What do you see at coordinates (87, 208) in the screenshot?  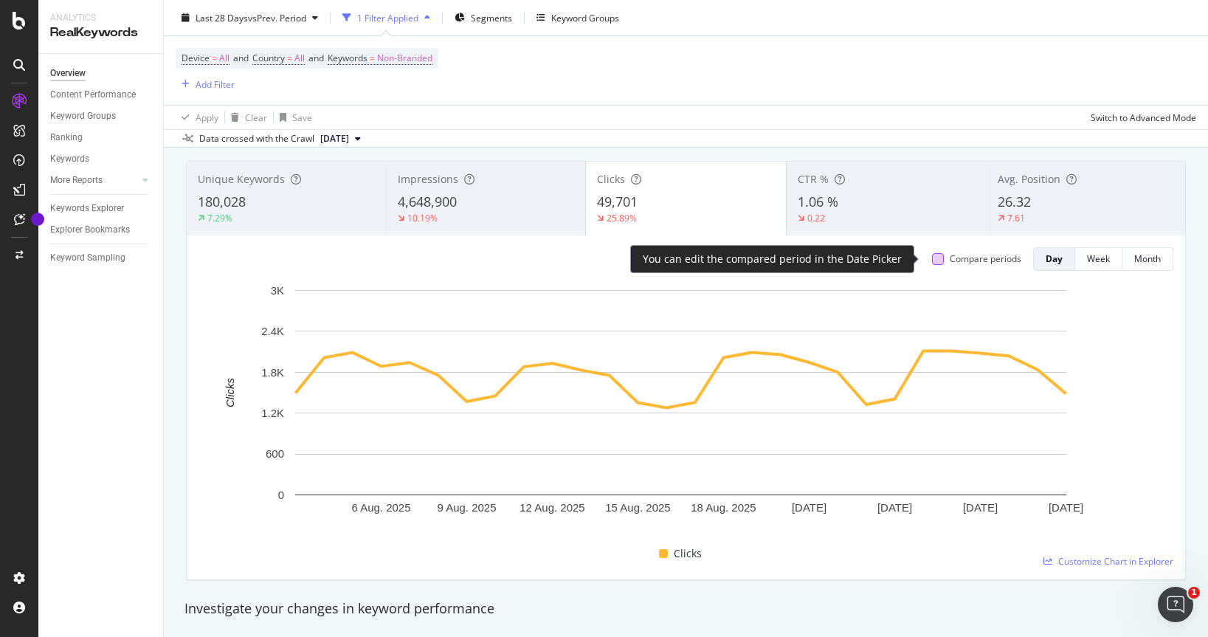 I see `div: Keywords Explorer` at bounding box center [87, 208].